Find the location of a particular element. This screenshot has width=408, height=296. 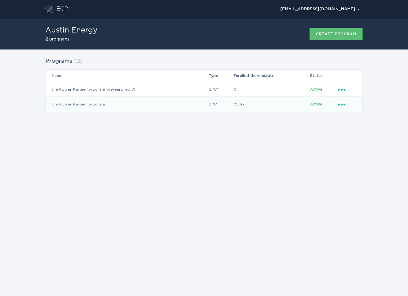

tr: bdc07f72465e4ee480a0f657265ba831 is located at coordinates (204, 90).